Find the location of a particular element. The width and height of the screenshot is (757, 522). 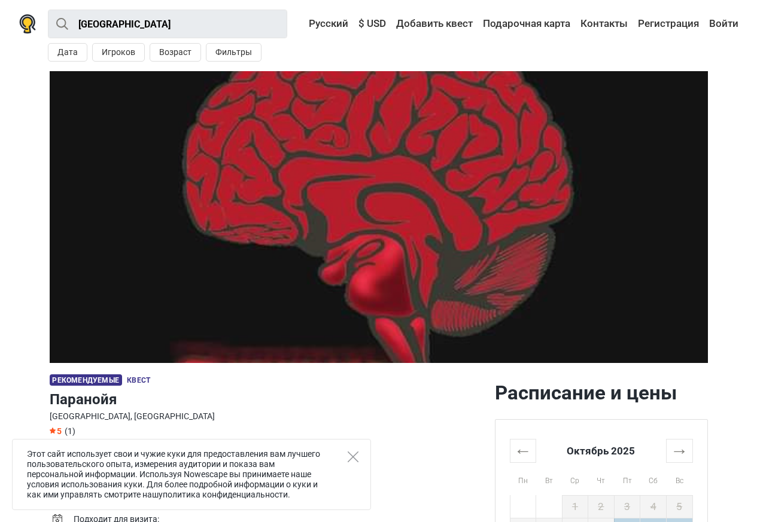

a: Русский is located at coordinates (324, 24).